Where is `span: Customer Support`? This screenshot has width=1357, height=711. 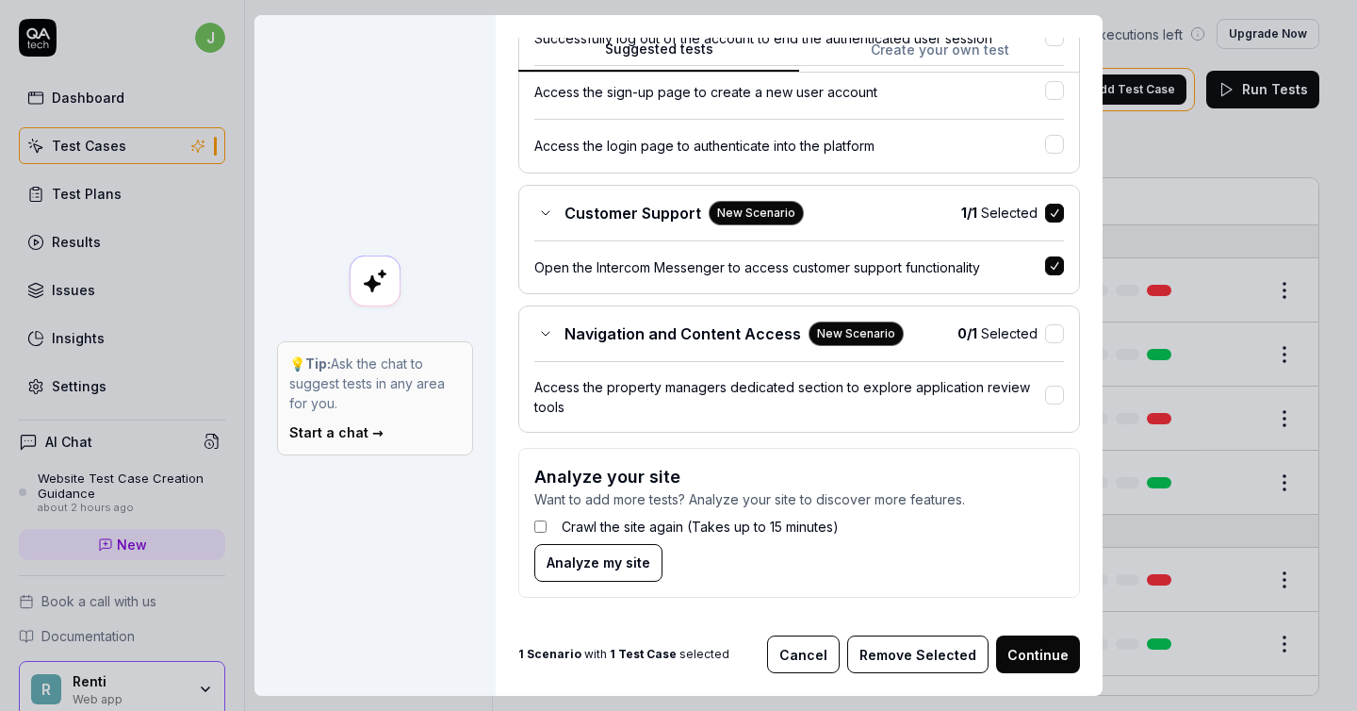 span: Customer Support is located at coordinates (633, 213).